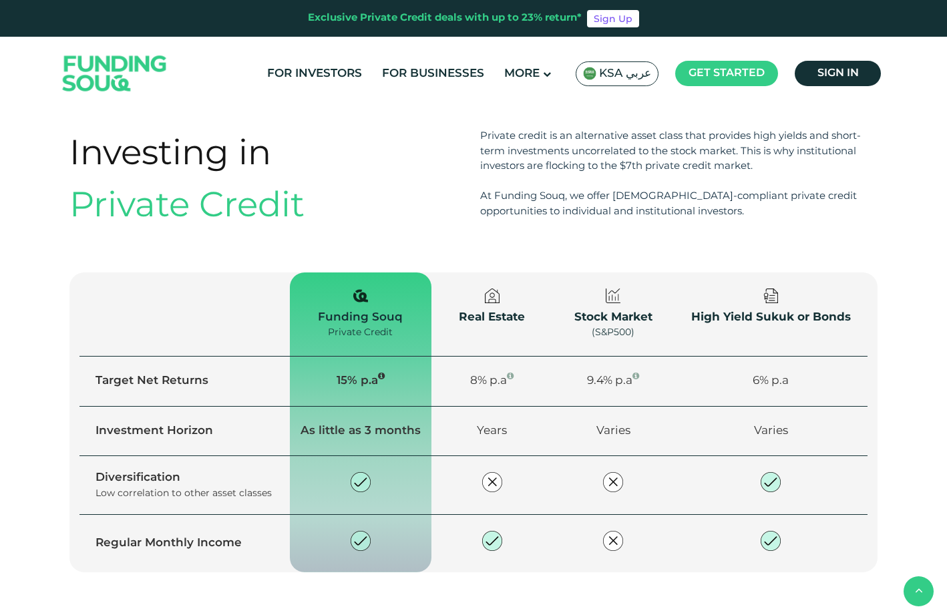  Describe the element at coordinates (115, 73) in the screenshot. I see `img: Logo` at that location.